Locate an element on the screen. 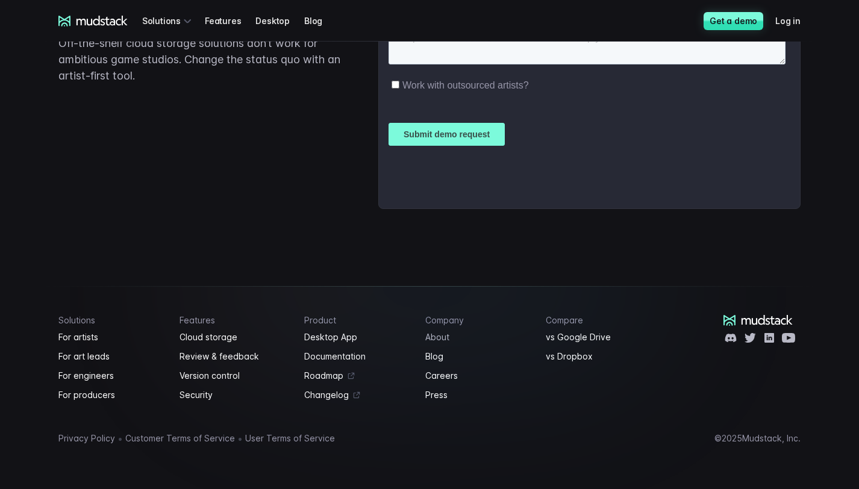 The image size is (859, 489). a: Customer Terms of Service is located at coordinates (180, 438).